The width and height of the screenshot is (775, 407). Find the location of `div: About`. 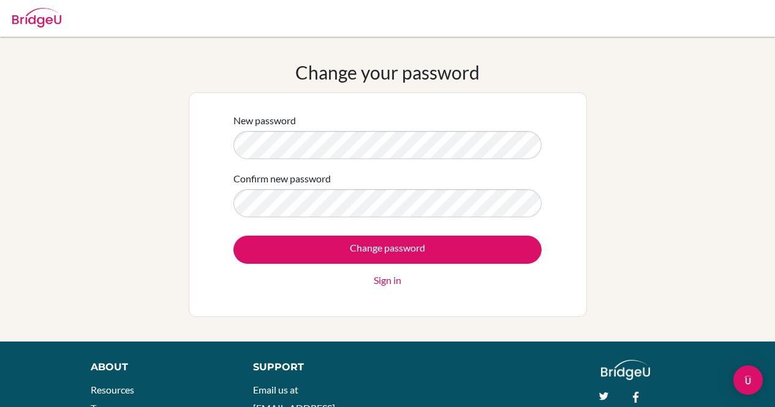

div: About is located at coordinates (158, 368).